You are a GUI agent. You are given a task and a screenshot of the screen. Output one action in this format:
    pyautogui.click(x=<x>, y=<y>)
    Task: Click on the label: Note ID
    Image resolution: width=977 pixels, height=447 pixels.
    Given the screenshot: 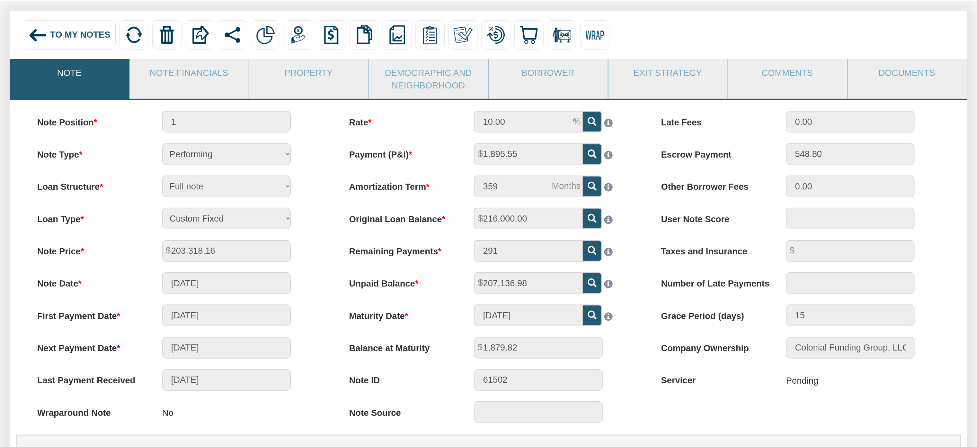 What is the action you would take?
    pyautogui.click(x=401, y=378)
    